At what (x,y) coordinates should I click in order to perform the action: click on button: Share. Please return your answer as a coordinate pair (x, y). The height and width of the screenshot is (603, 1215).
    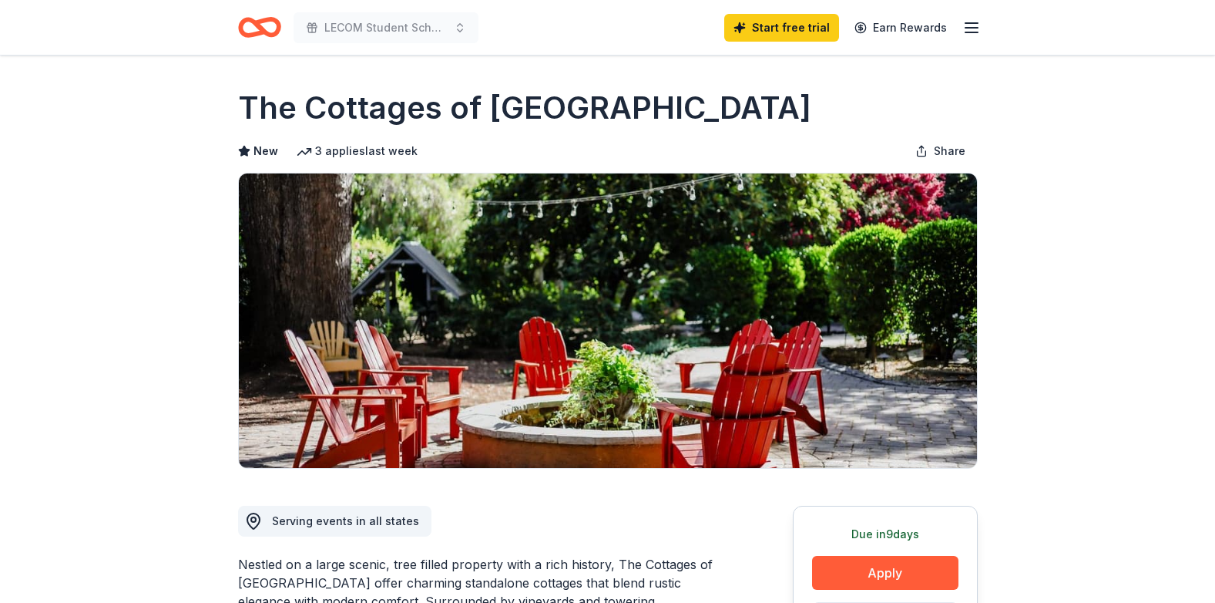
    Looking at the image, I should click on (940, 151).